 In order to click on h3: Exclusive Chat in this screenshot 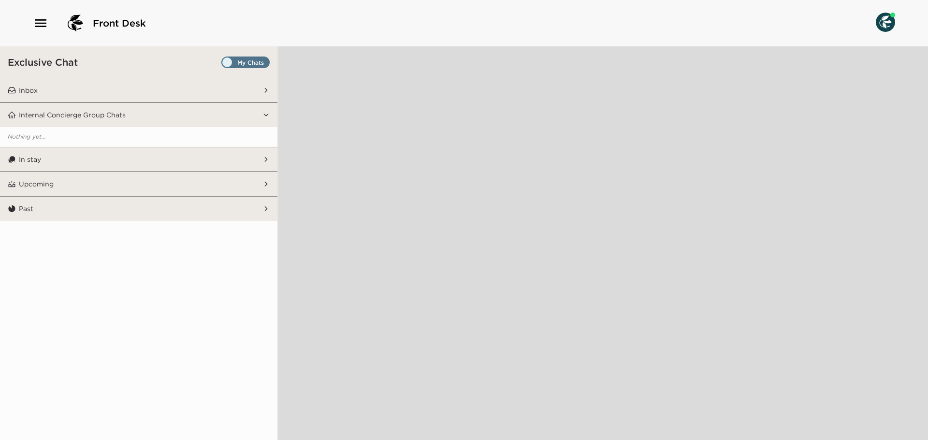, I will do `click(43, 62)`.